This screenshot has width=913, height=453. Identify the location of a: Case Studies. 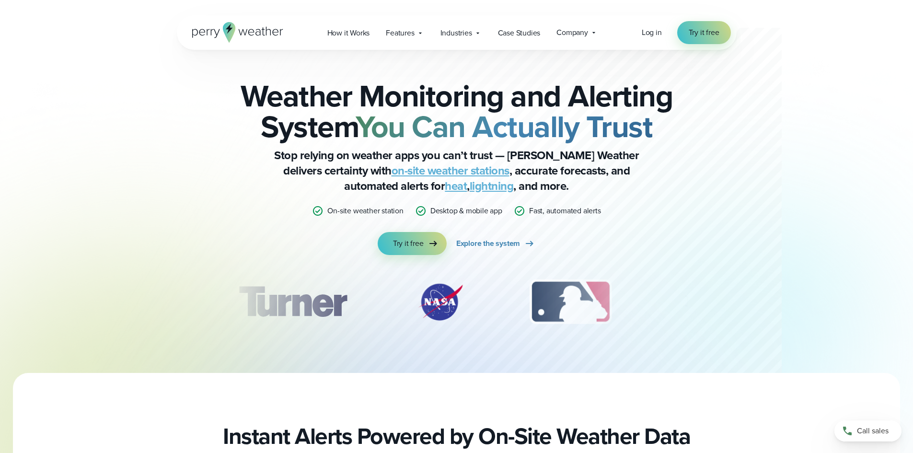
(519, 33).